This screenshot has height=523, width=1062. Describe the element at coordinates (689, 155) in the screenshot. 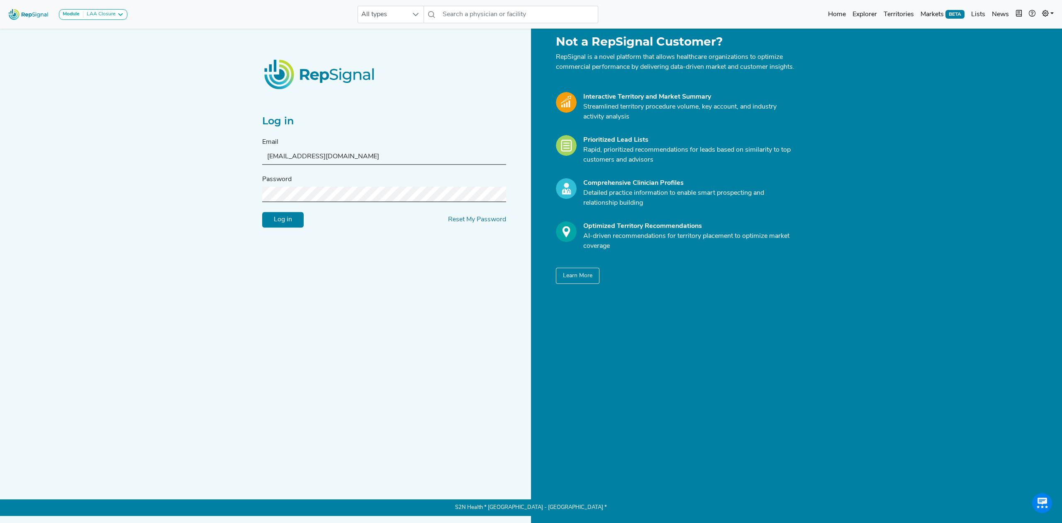

I see `p: Rapid, prioritized recommendations for leads based on similarity to top customers and advisors` at that location.